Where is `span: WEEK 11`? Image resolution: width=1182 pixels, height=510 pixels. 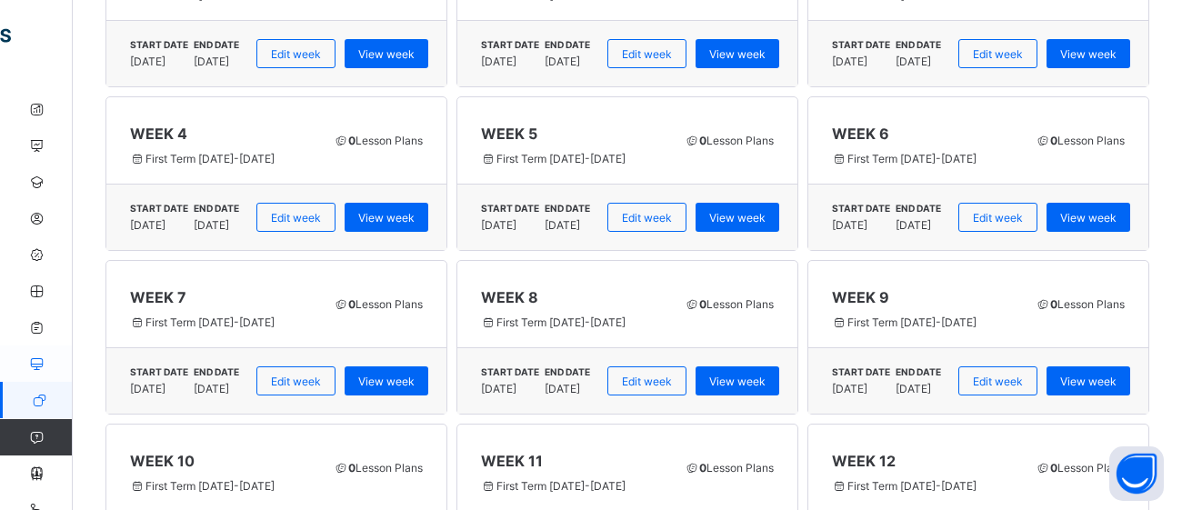
span: WEEK 11 is located at coordinates (572, 461).